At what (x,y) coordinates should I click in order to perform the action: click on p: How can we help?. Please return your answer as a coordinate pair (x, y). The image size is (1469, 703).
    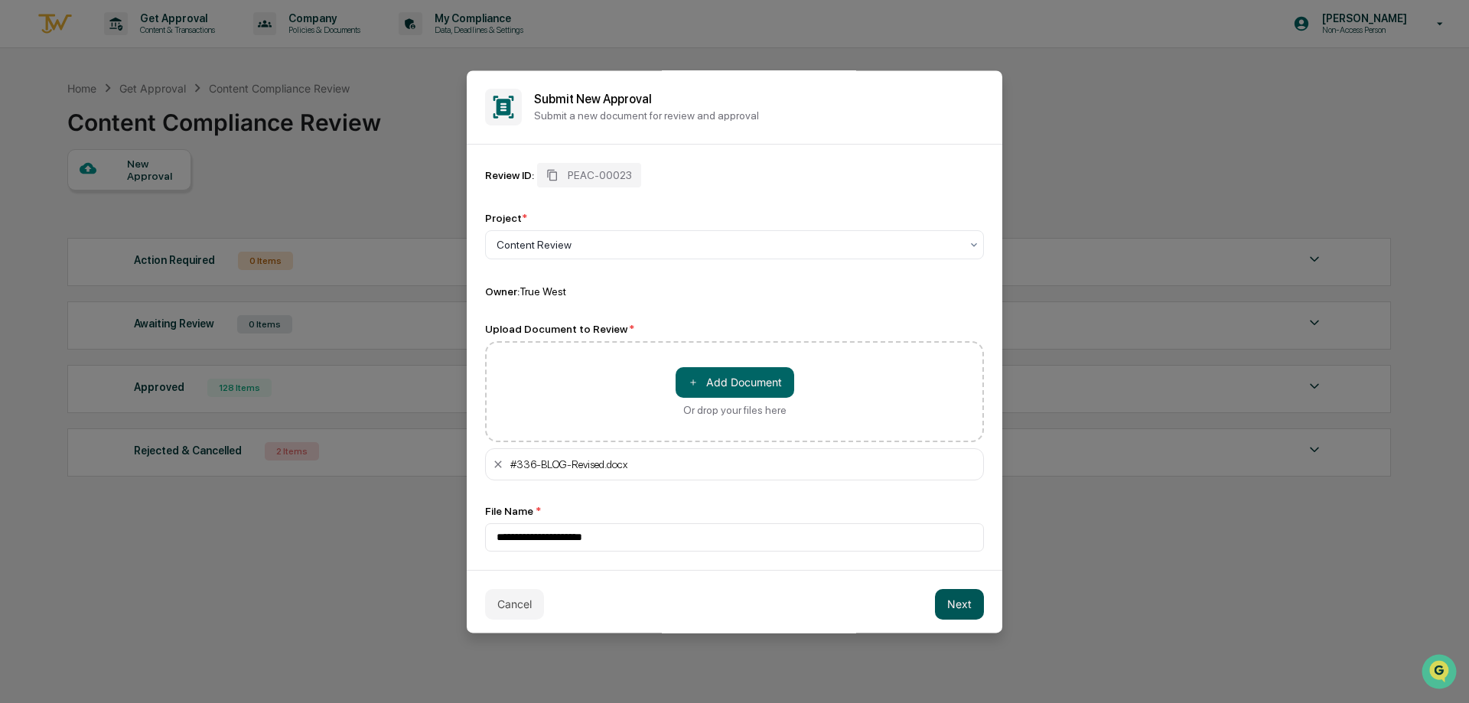
    Looking at the image, I should click on (147, 44).